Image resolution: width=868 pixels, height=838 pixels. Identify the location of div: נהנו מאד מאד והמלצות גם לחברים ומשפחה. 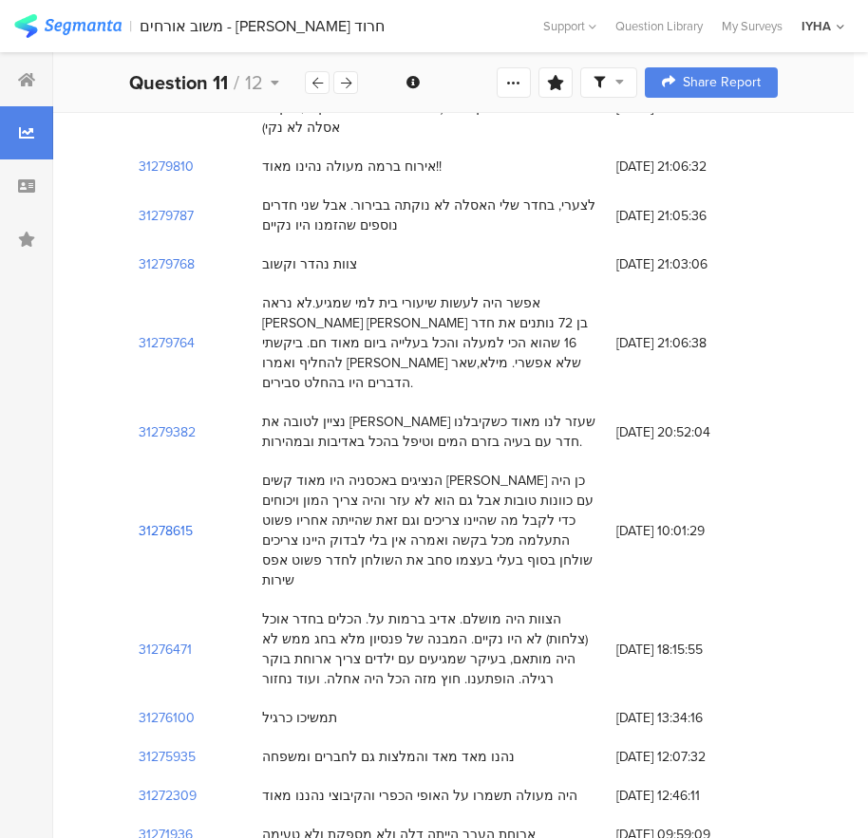
(388, 757).